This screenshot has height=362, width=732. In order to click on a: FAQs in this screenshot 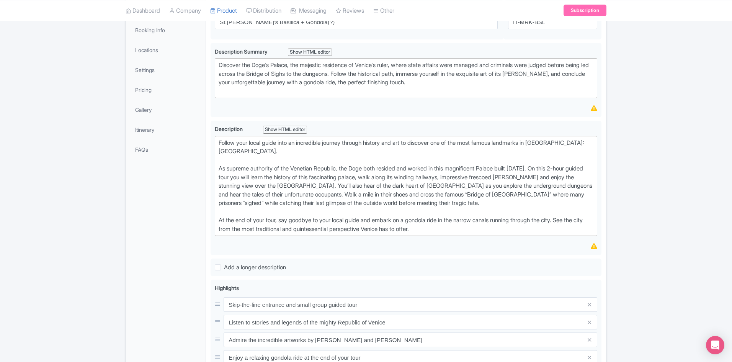, I will do `click(166, 149)`.